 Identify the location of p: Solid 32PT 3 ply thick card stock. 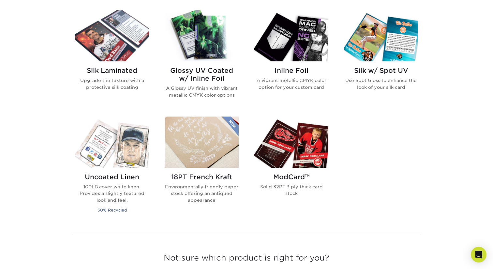
(291, 190).